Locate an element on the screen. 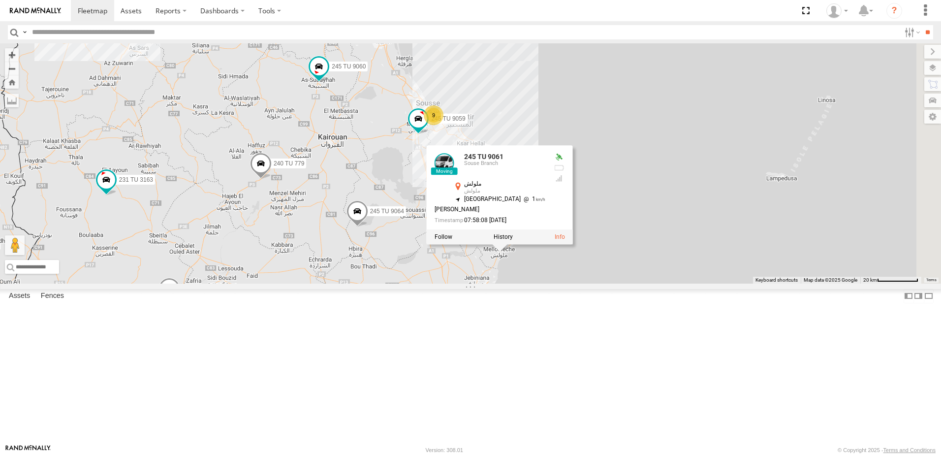  label: Dock Summary Table to the Right is located at coordinates (918, 296).